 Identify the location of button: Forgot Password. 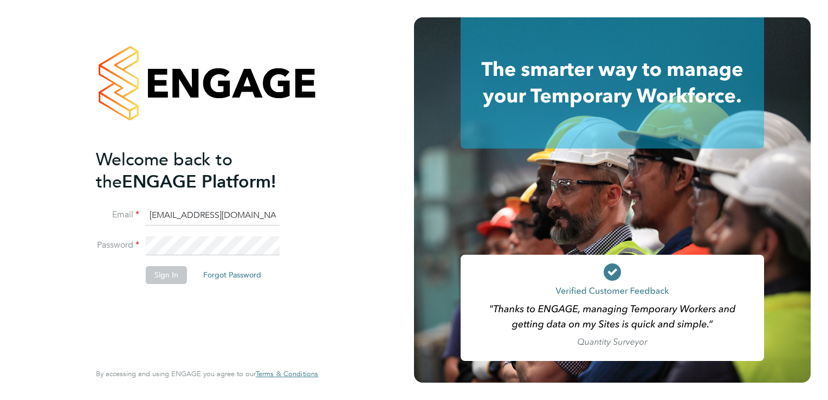
(232, 275).